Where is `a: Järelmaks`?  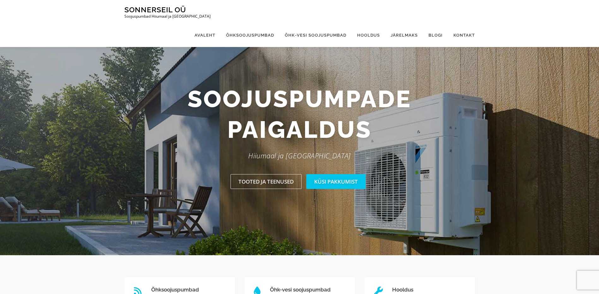 a: Järelmaks is located at coordinates (404, 35).